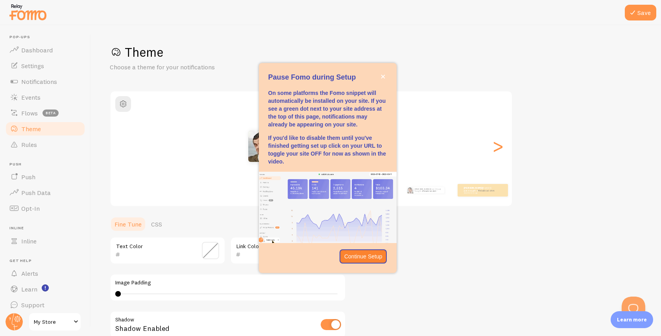  I want to click on p: If you'd like to disable them until you've finished getting set up click on your URL to toggle yo..., so click(328, 150).